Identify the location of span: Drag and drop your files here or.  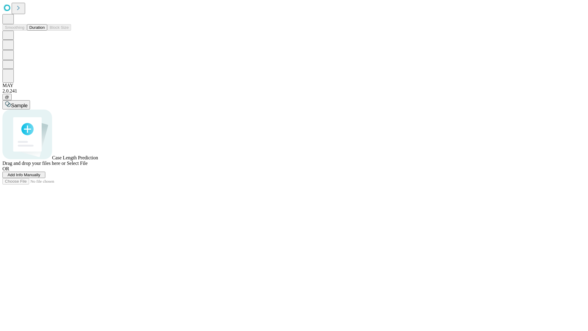
(34, 163).